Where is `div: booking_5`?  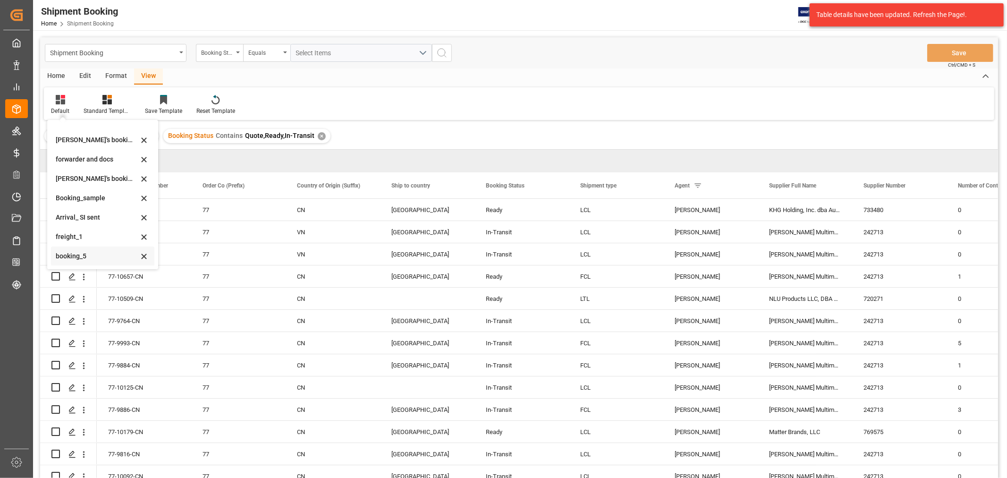
div: booking_5 is located at coordinates (97, 256).